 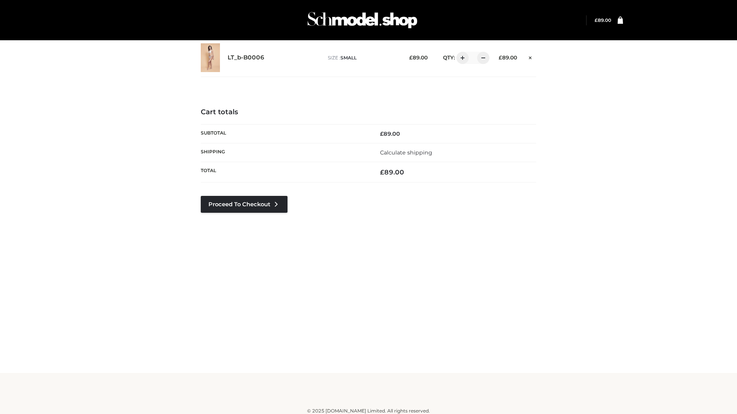 What do you see at coordinates (368, 112) in the screenshot?
I see `h4: Cart totals` at bounding box center [368, 112].